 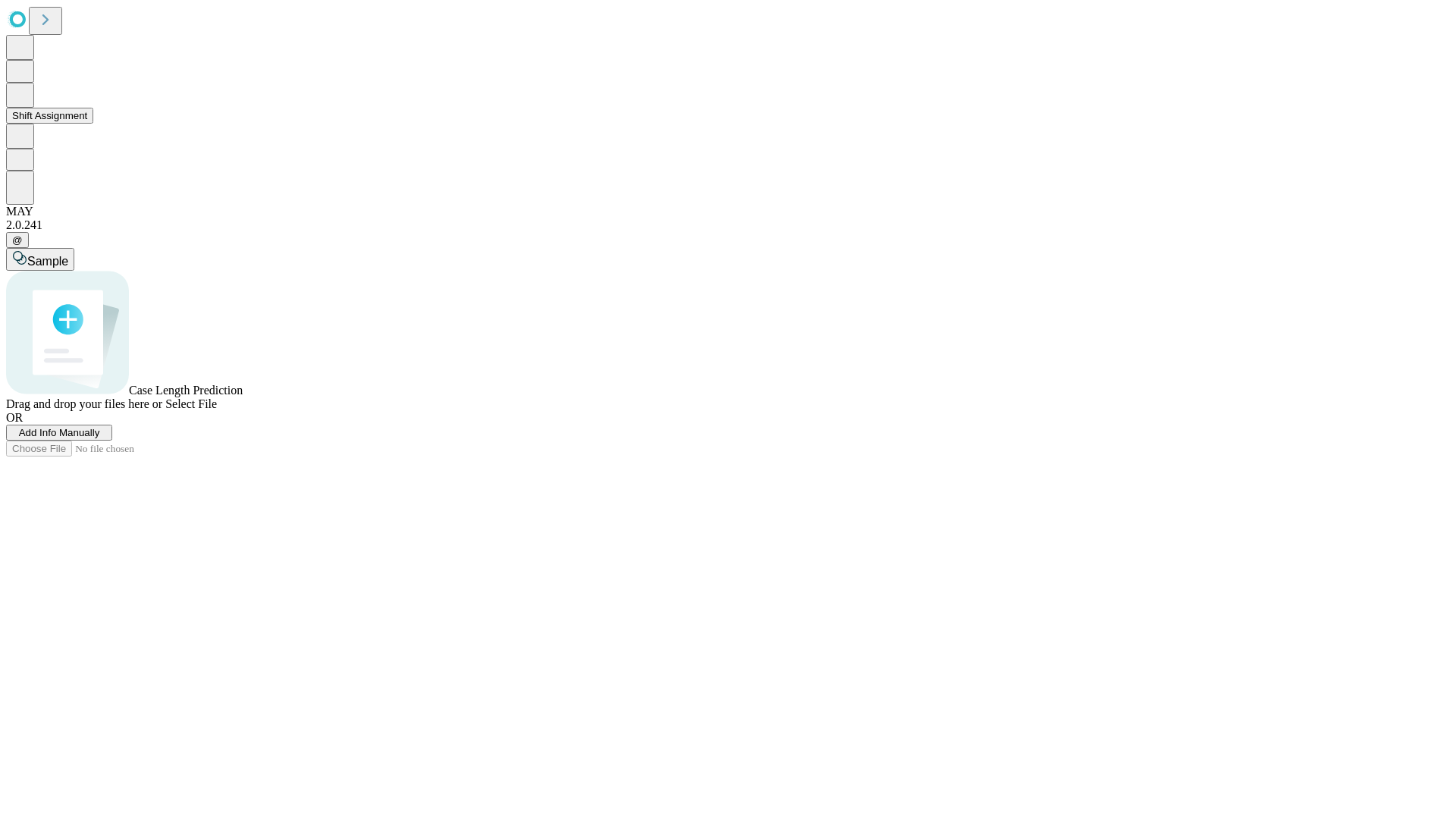 I want to click on button: Sample, so click(x=41, y=259).